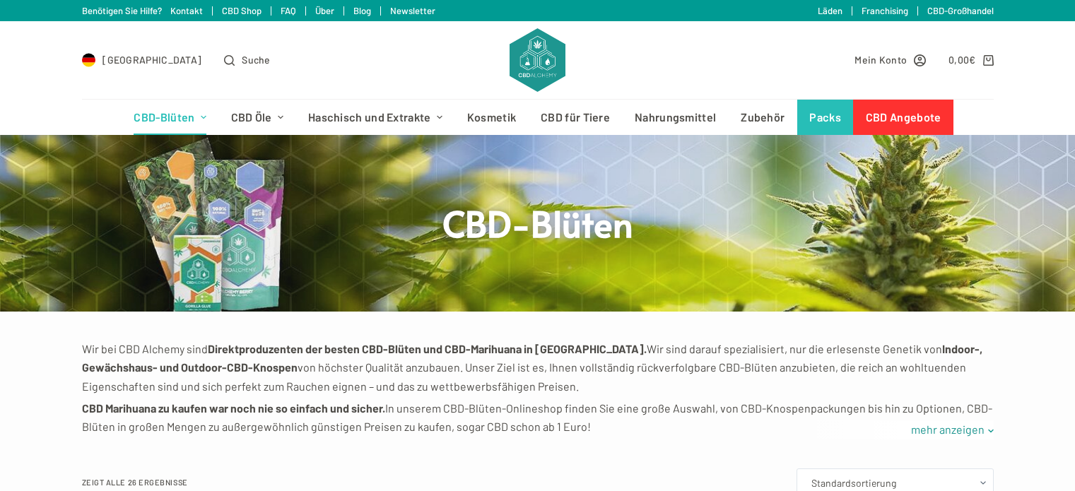 The image size is (1075, 491). What do you see at coordinates (538, 223) in the screenshot?
I see `h1: CBD-Blüten` at bounding box center [538, 223].